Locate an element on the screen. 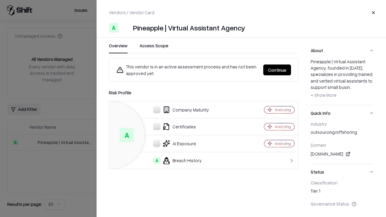  button: About is located at coordinates (342, 50).